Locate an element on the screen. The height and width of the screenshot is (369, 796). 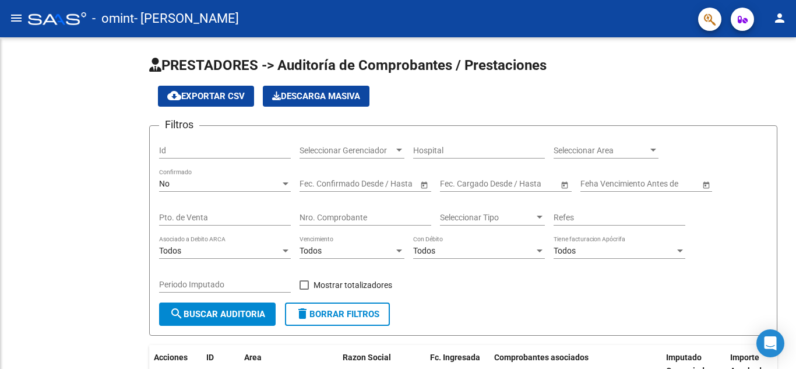
span: Seleccionar Gerenciador is located at coordinates (347, 150).